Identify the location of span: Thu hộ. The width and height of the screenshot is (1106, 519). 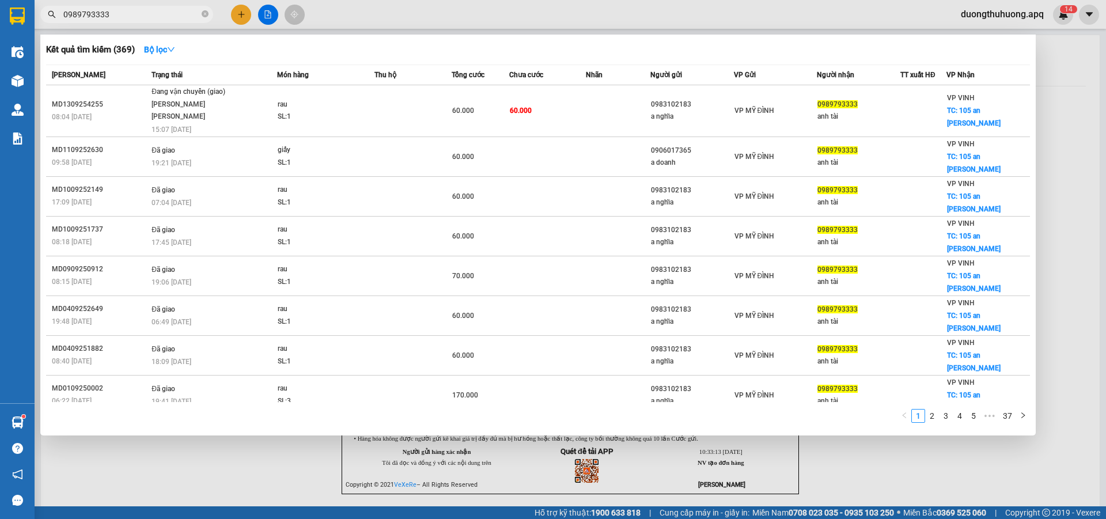
(385, 75).